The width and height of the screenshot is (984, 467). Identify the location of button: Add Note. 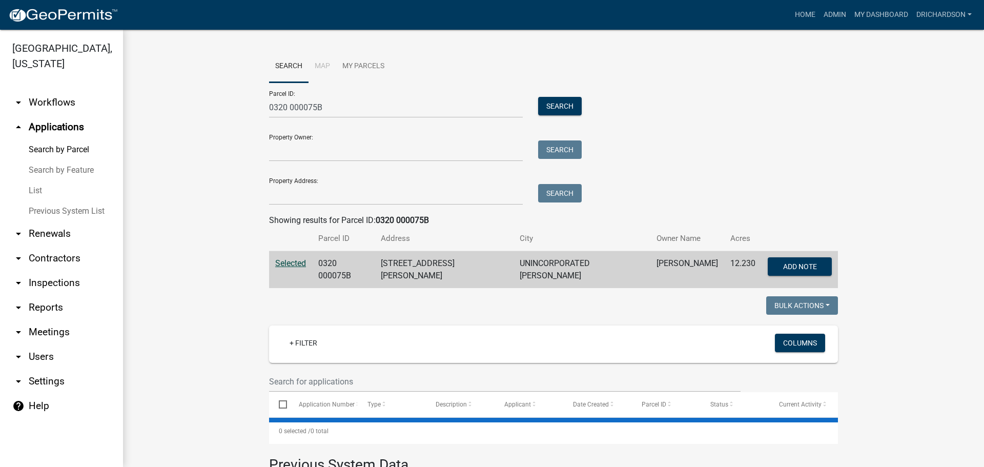
(799, 266).